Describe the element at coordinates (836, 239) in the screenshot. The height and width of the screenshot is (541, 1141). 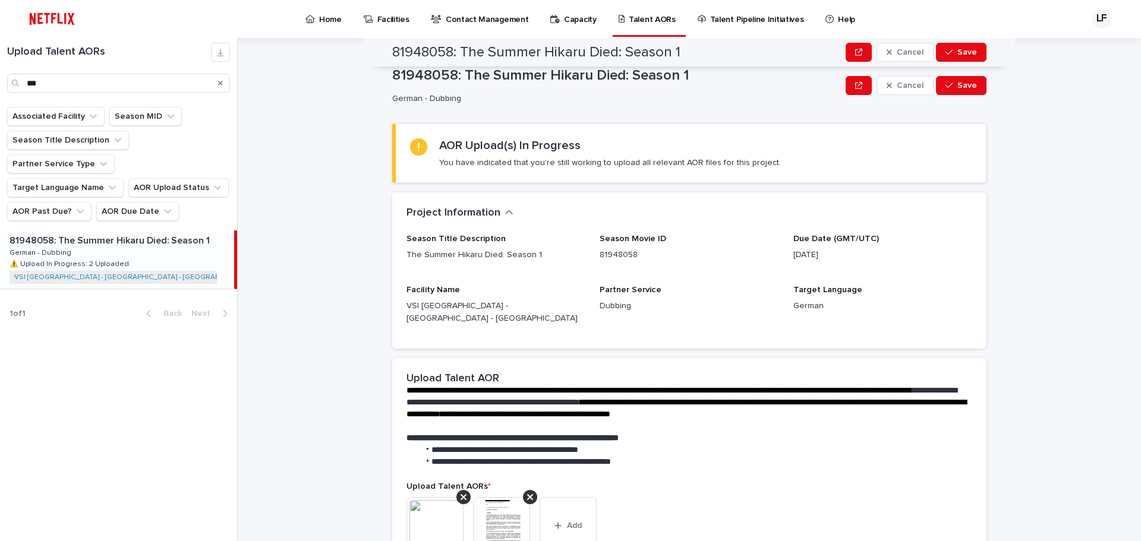
I see `span: Due Date (GMT/UTC)` at that location.